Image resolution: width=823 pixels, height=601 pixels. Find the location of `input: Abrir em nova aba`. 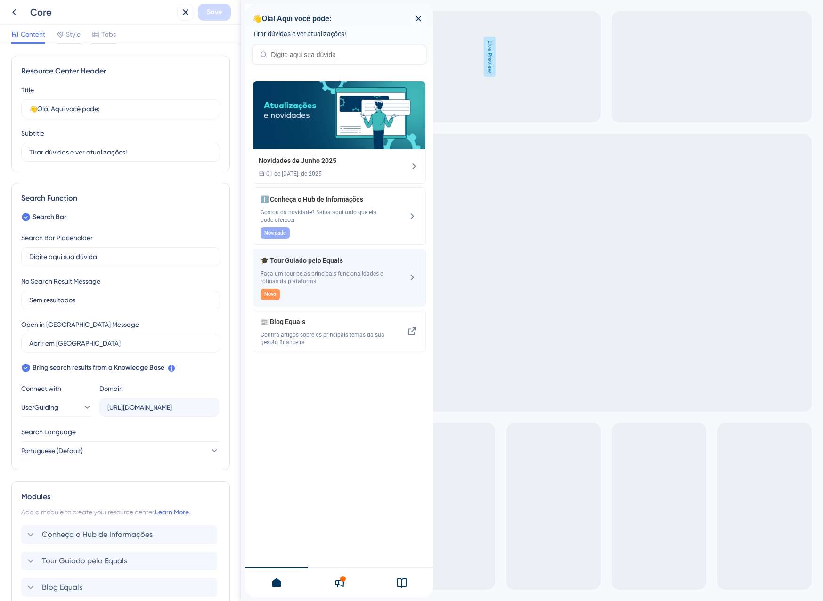

input: Abrir em nova aba is located at coordinates (121, 344).